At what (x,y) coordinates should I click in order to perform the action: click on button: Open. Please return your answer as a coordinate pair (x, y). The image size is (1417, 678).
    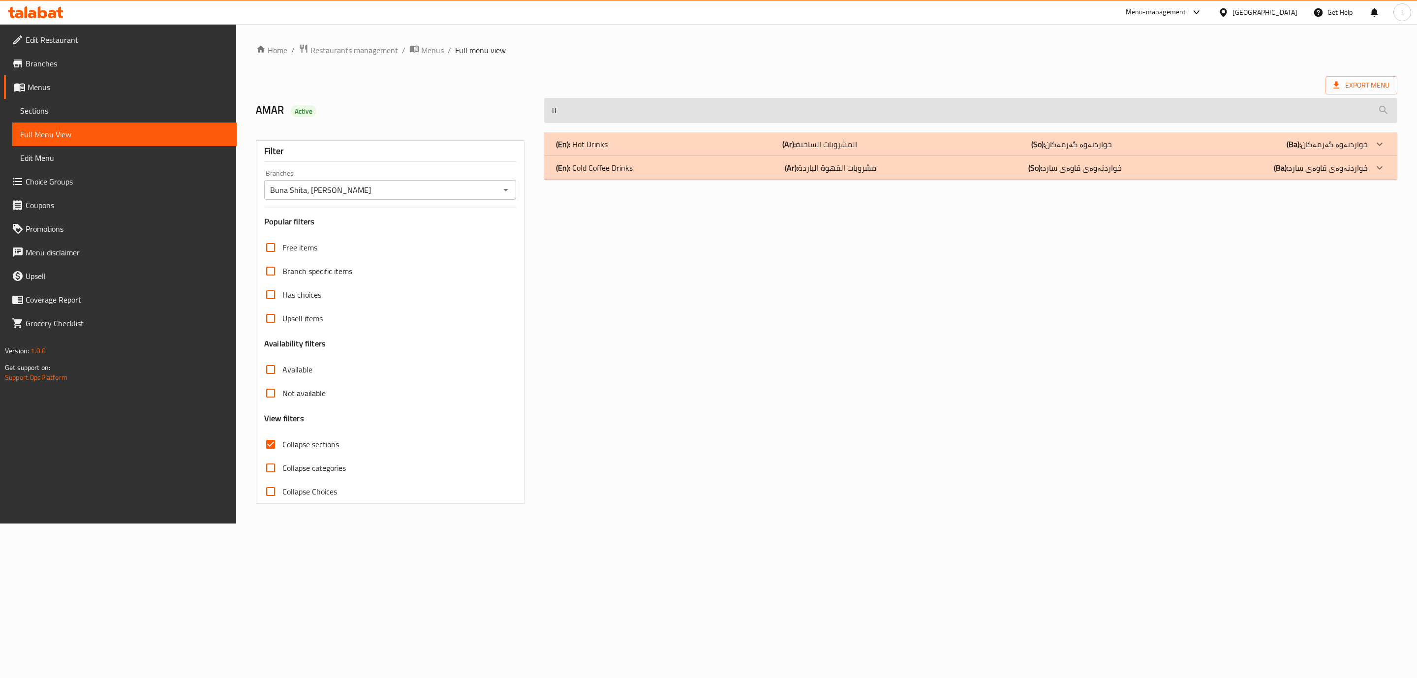
    Looking at the image, I should click on (506, 190).